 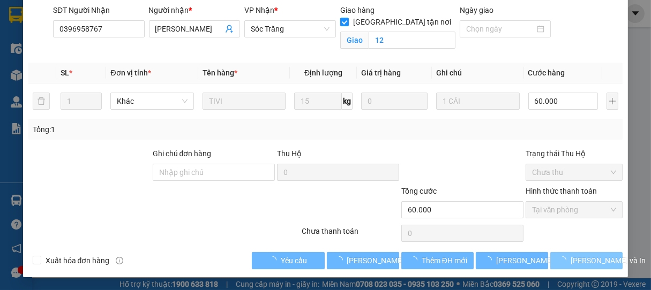 What do you see at coordinates (244, 101) in the screenshot?
I see `input: VD: Bàn, Ghế` at bounding box center [244, 101].